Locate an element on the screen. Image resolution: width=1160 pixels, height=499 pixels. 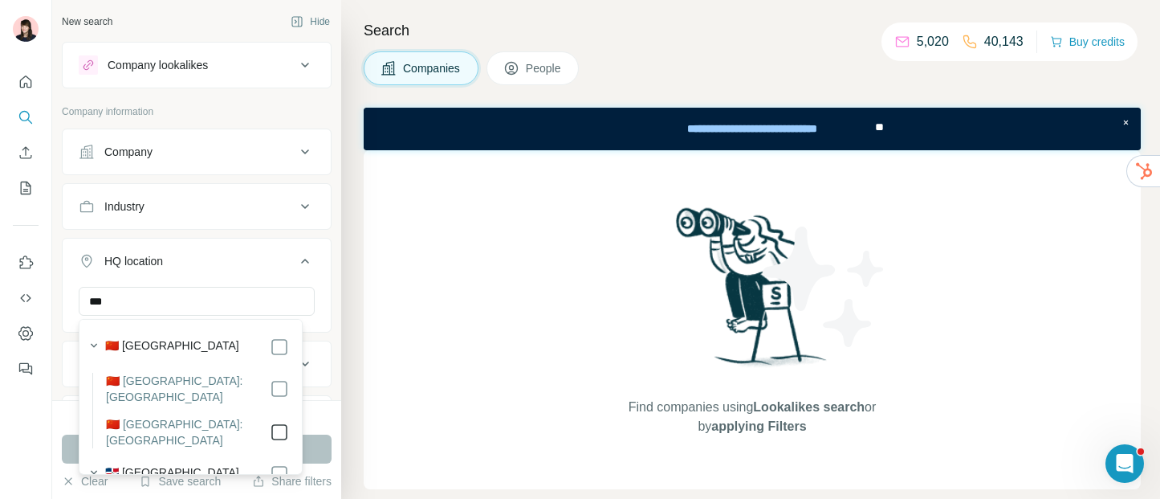
button: Industry is located at coordinates (197, 206).